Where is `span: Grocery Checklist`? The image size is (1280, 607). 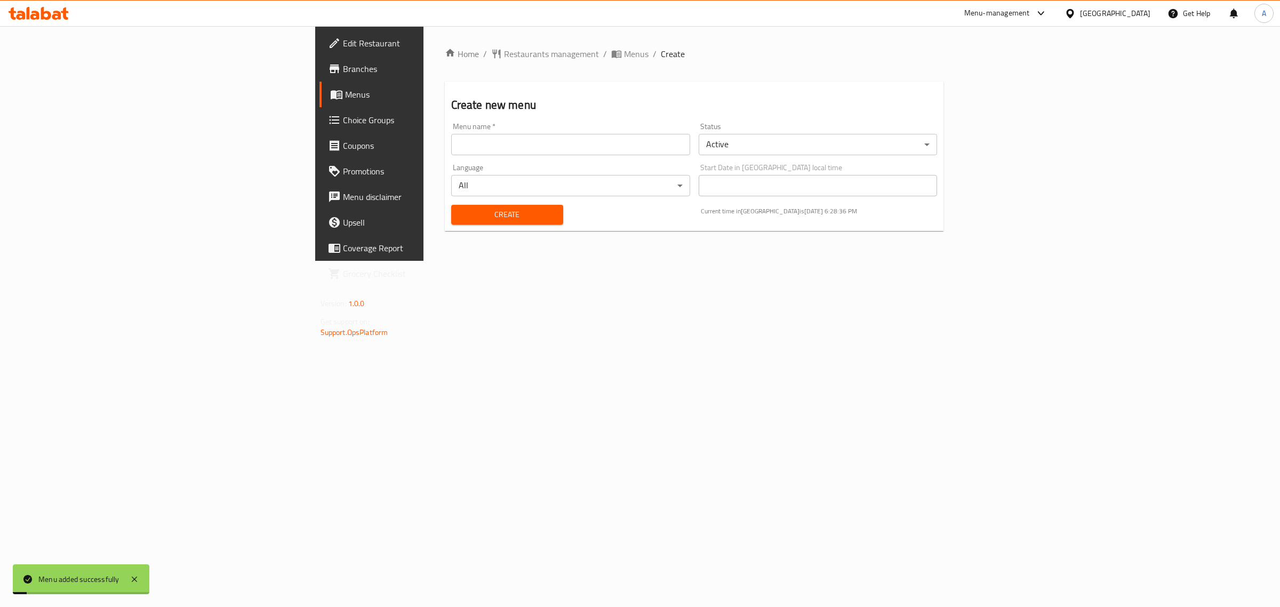
span: Grocery Checklist is located at coordinates (431, 274).